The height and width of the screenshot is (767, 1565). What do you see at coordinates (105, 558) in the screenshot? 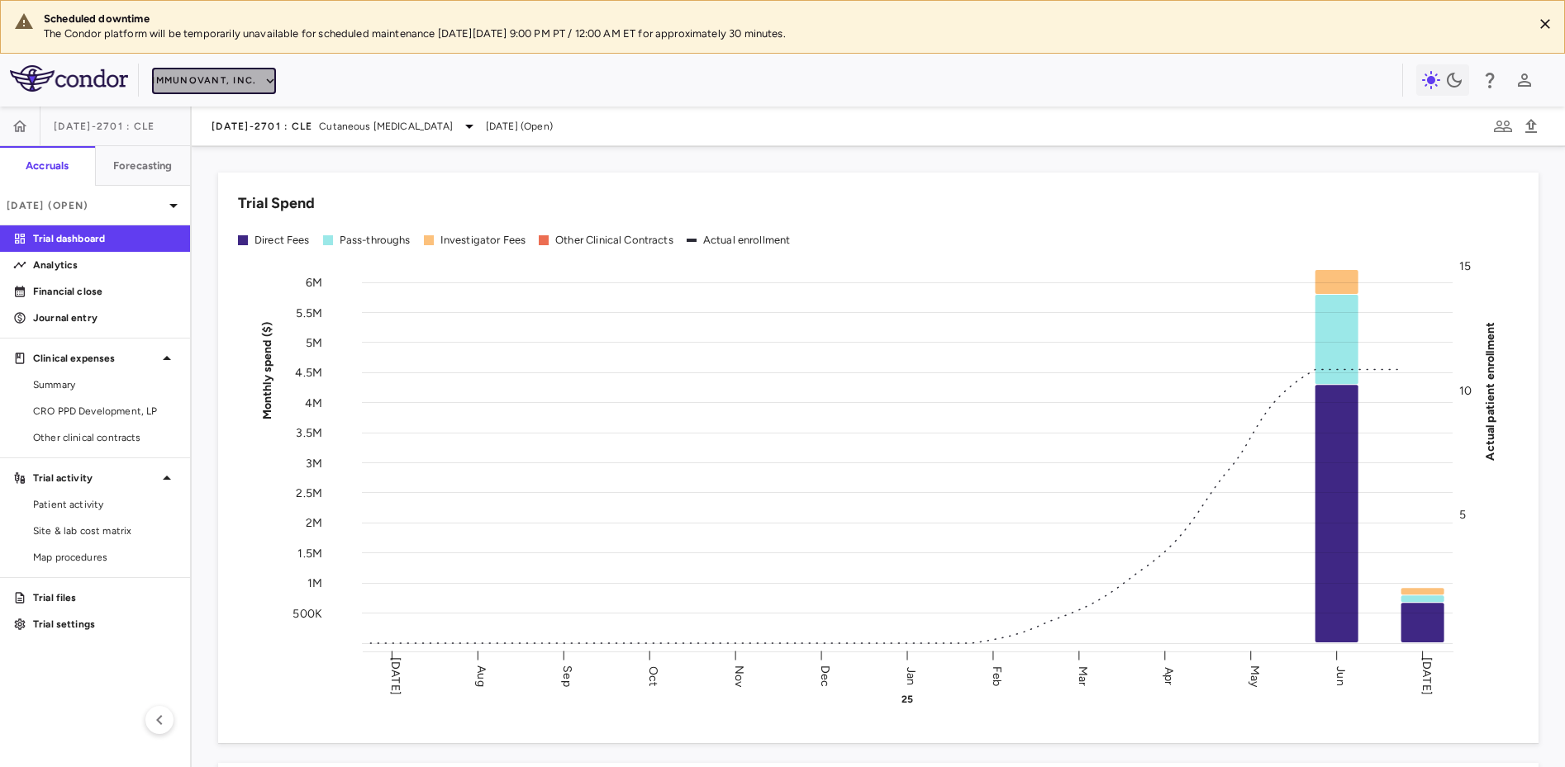
I see `span: Map procedures` at bounding box center [105, 558].